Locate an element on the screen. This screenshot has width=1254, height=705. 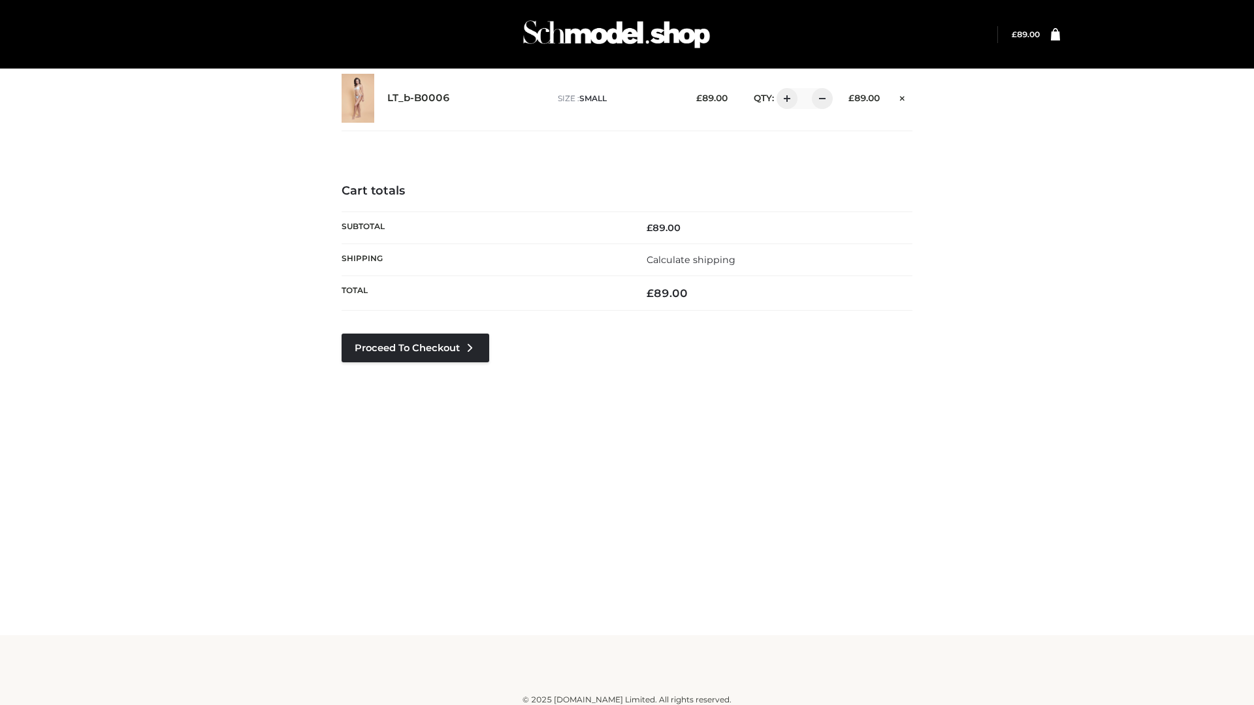
a: £89.00 is located at coordinates (1025, 34).